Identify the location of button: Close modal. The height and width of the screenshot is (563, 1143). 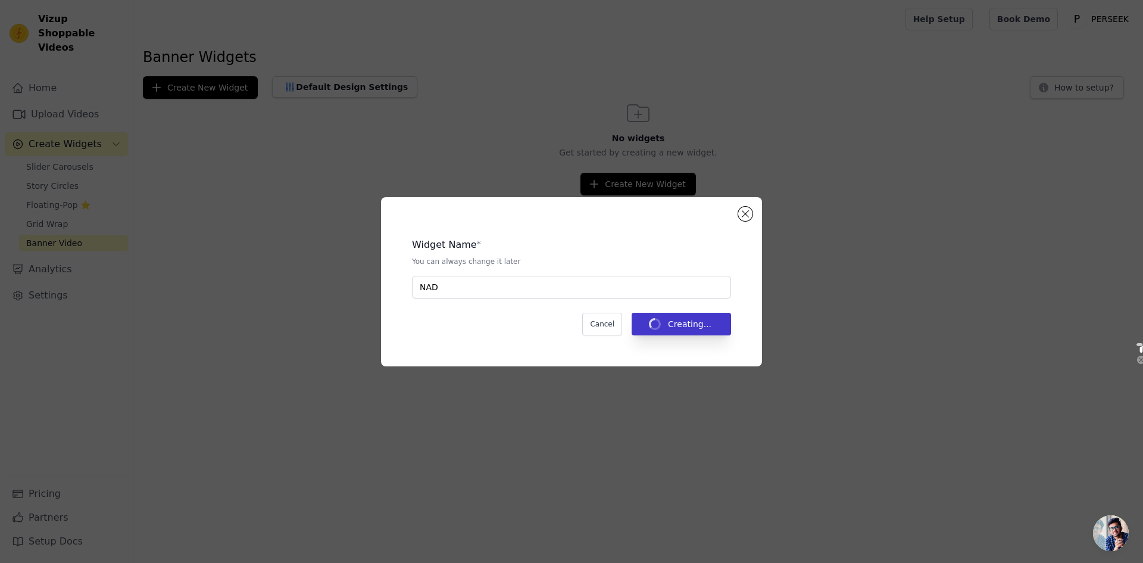
(746, 214).